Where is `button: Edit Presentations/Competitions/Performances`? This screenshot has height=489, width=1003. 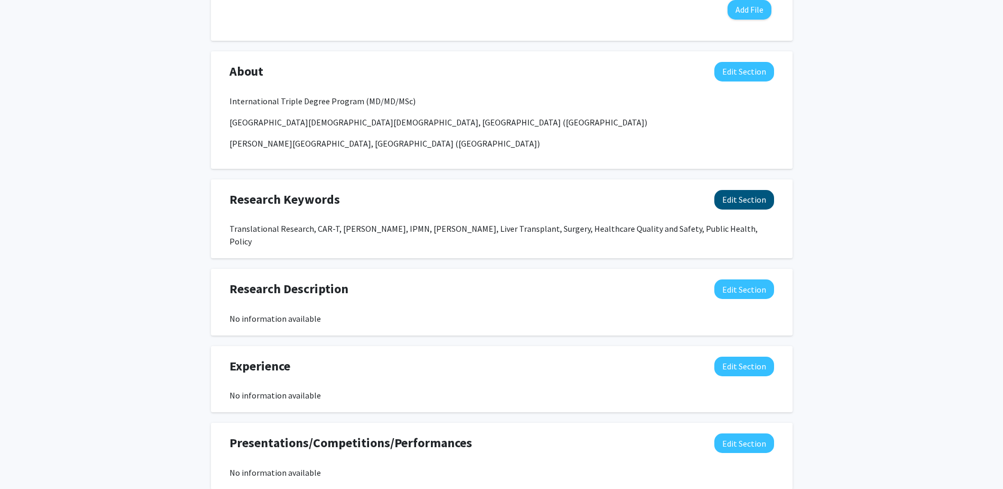
button: Edit Presentations/Competitions/Performances is located at coordinates (744, 443).